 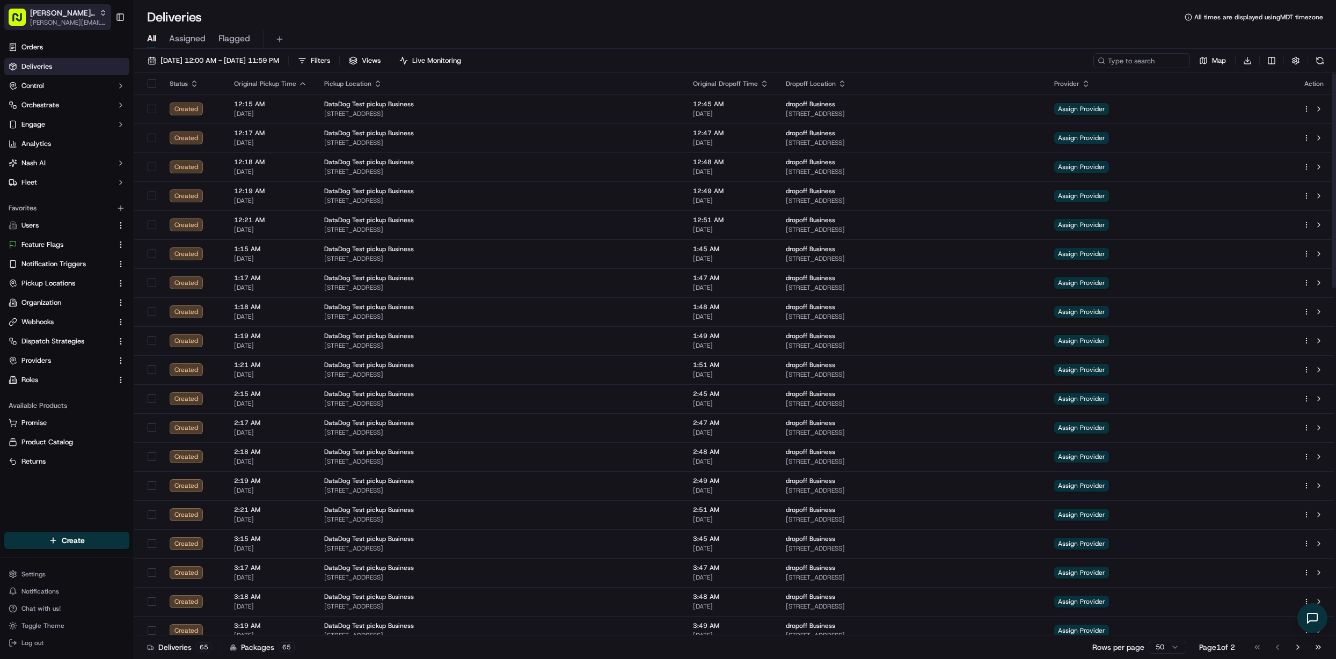 What do you see at coordinates (29, 183) in the screenshot?
I see `span: Fleet` at bounding box center [29, 183].